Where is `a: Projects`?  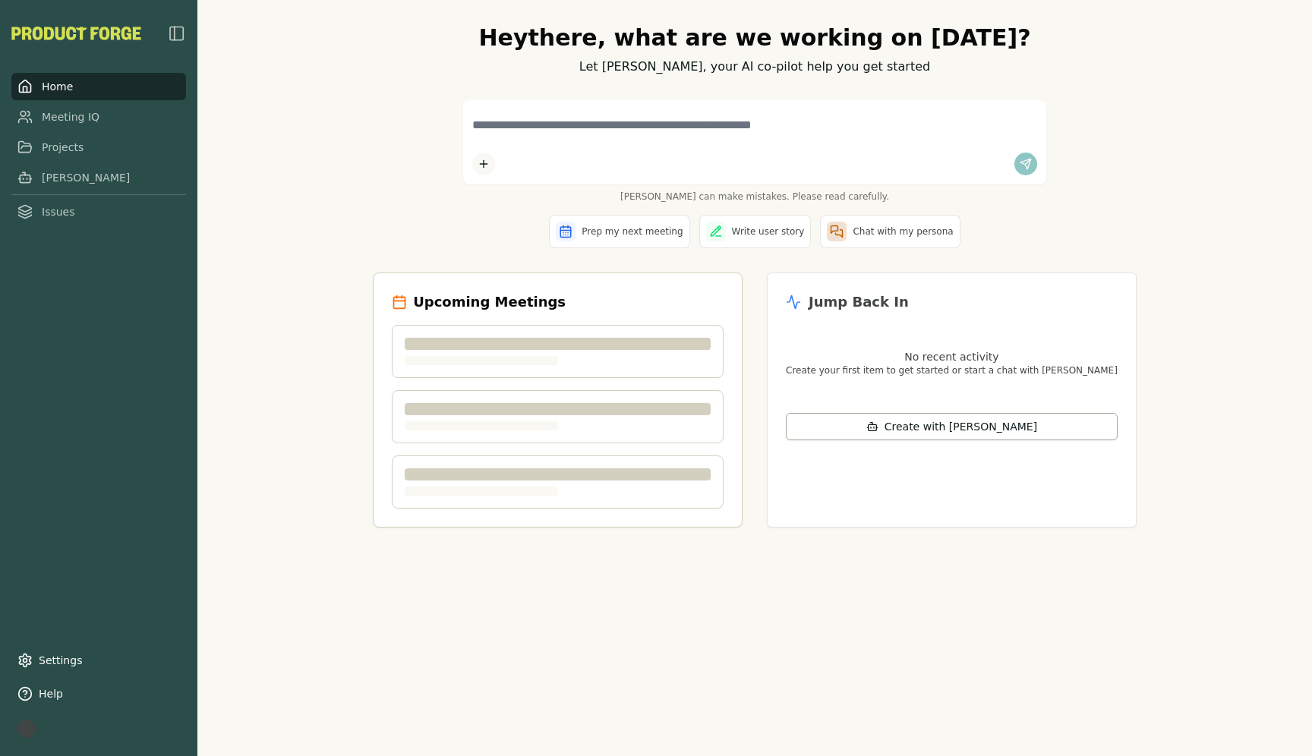 a: Projects is located at coordinates (99, 147).